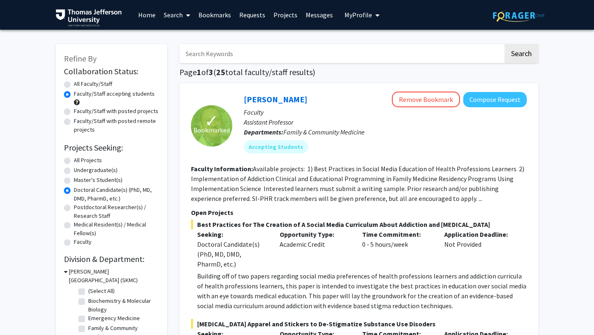  What do you see at coordinates (122, 305) in the screenshot?
I see `label: Biochemistry & Molecular Biology` at bounding box center [122, 305].